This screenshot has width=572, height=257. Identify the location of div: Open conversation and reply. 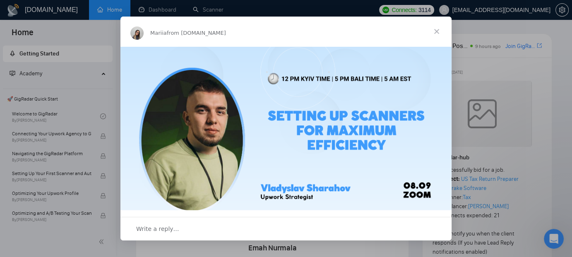
(286, 228).